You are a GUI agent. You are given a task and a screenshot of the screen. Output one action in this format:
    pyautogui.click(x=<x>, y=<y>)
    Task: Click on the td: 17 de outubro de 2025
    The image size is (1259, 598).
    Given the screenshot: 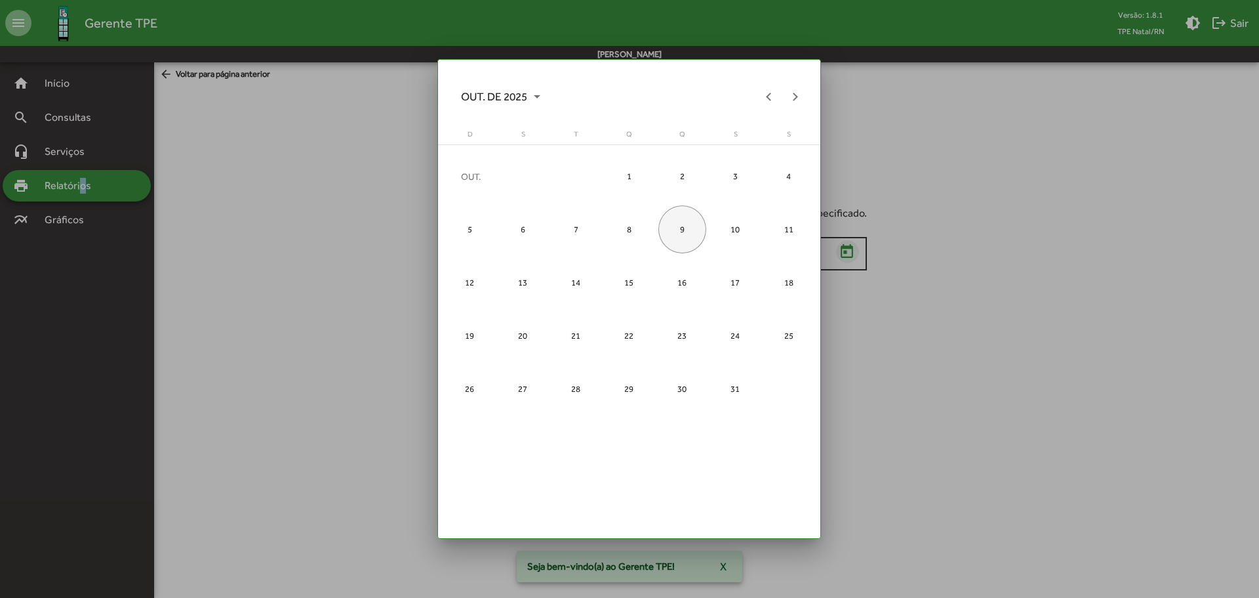 What is the action you would take?
    pyautogui.click(x=735, y=282)
    